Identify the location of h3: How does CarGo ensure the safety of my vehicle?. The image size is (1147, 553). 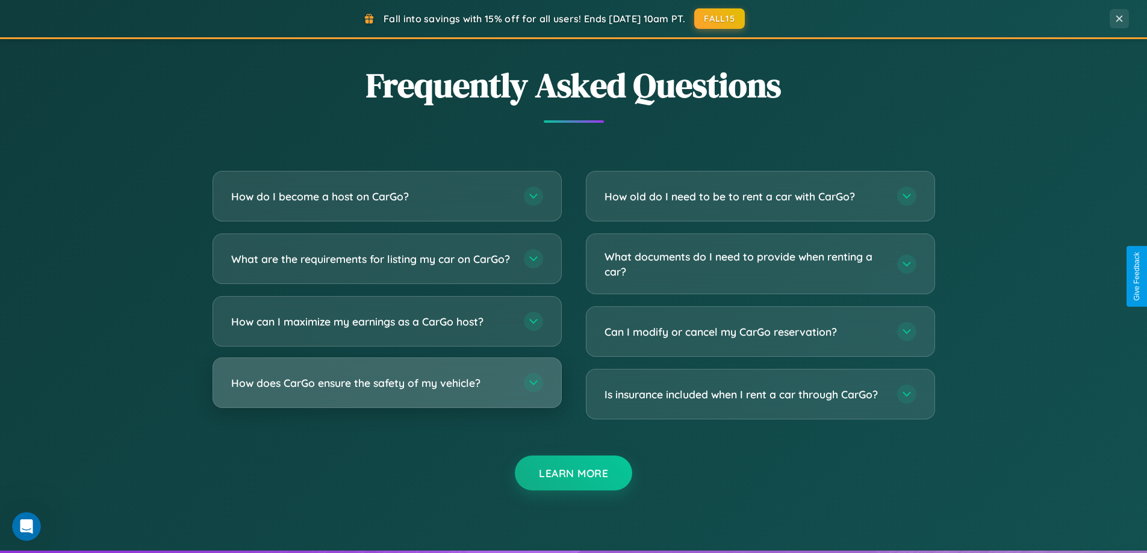
(371, 383).